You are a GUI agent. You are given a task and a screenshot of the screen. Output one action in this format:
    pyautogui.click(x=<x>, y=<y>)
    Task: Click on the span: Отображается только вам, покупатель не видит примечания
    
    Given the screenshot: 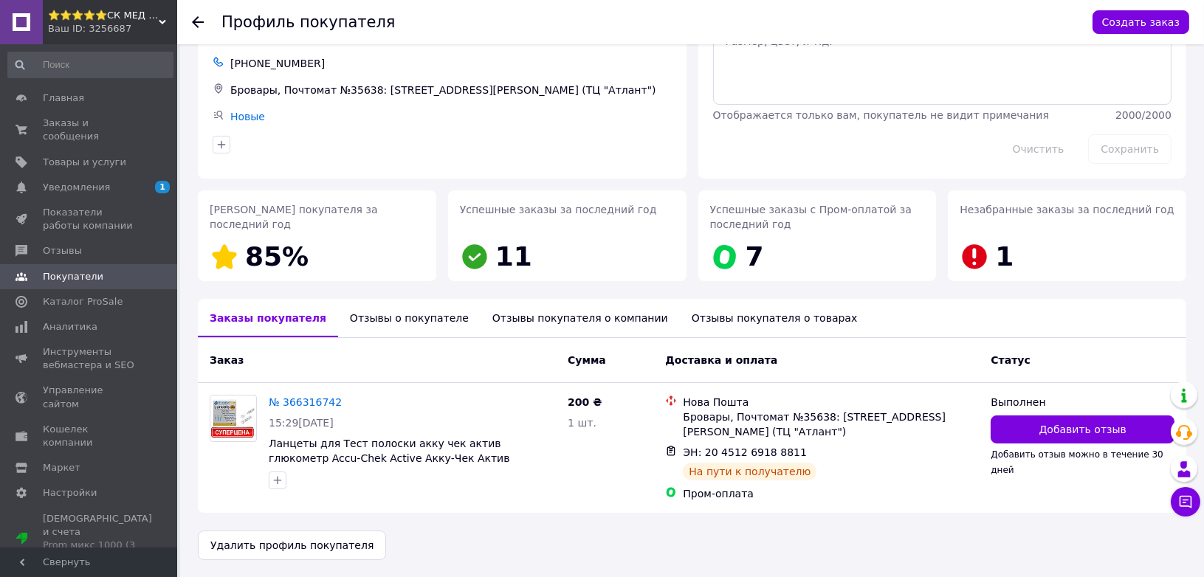 What is the action you would take?
    pyautogui.click(x=880, y=115)
    